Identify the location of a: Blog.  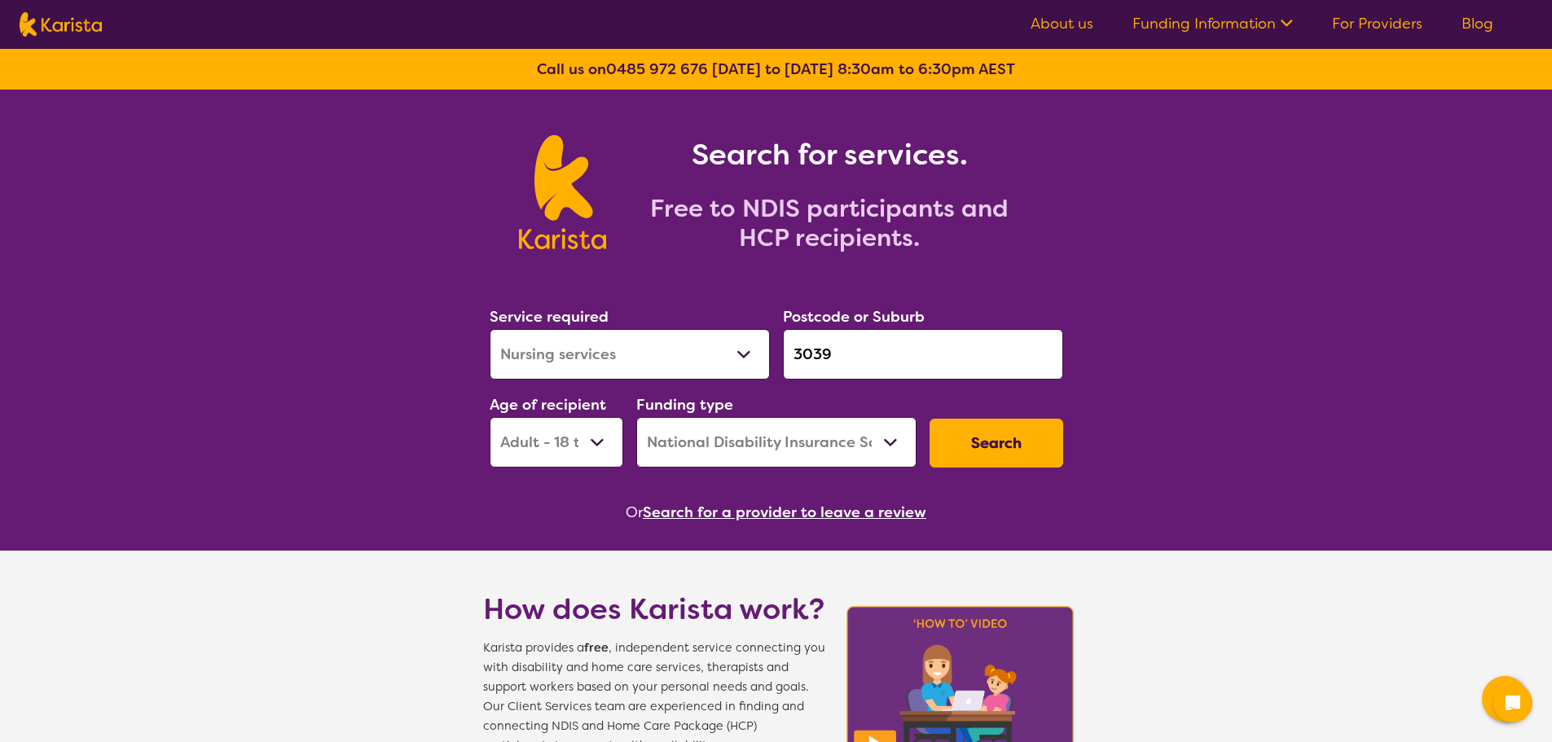
(1477, 24).